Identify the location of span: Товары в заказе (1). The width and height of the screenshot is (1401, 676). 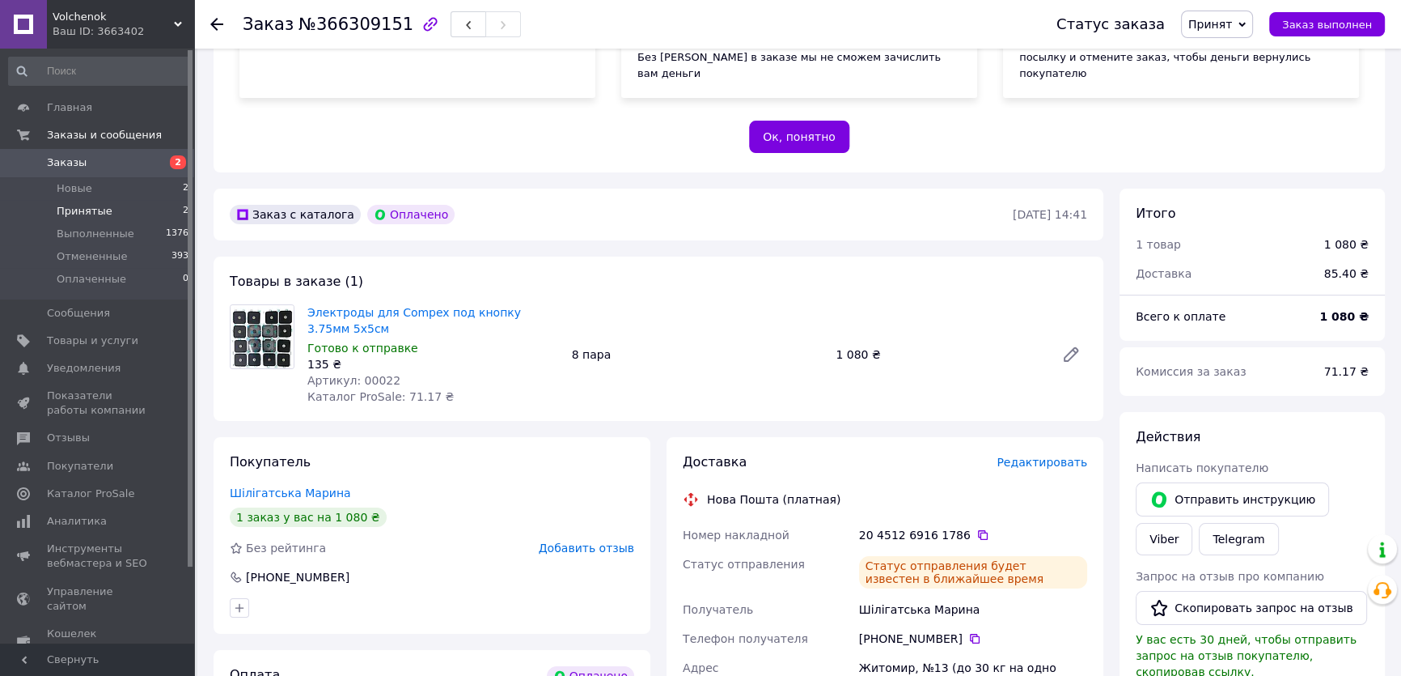
(296, 281).